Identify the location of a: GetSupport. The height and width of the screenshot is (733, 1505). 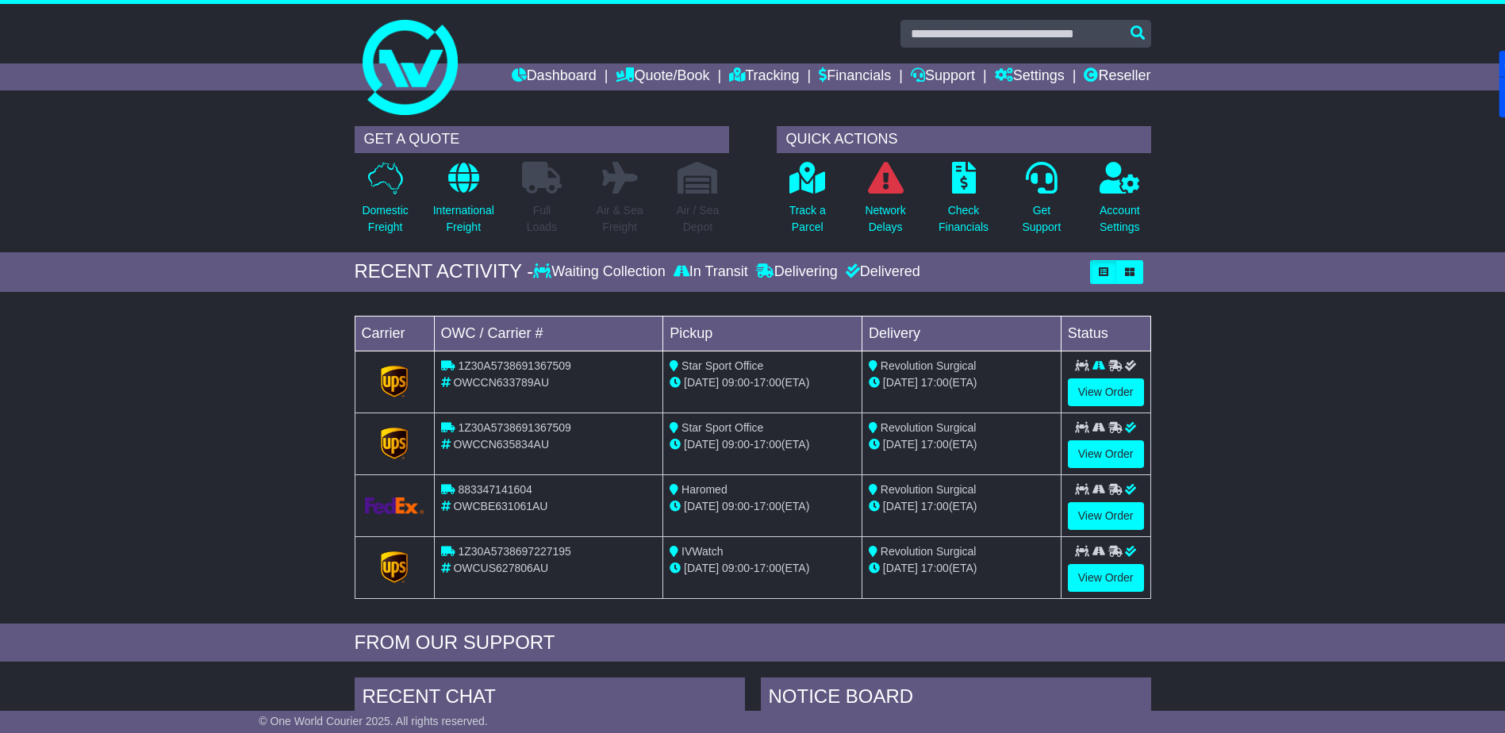
(1041, 202).